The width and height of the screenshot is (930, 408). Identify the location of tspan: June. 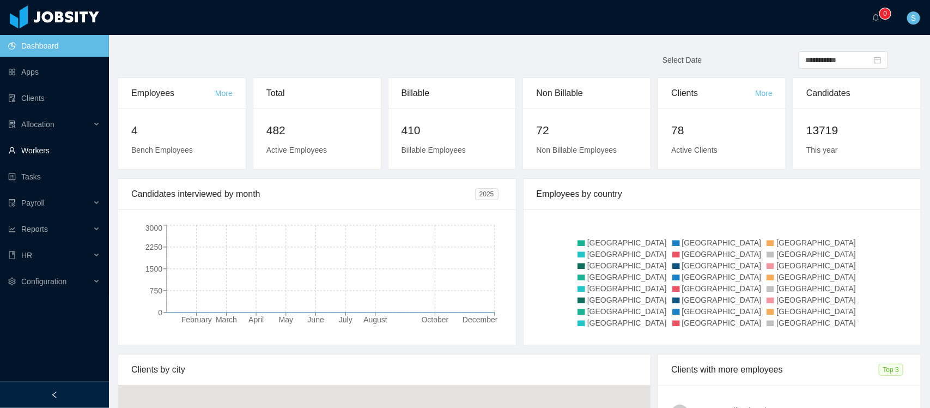
(316, 319).